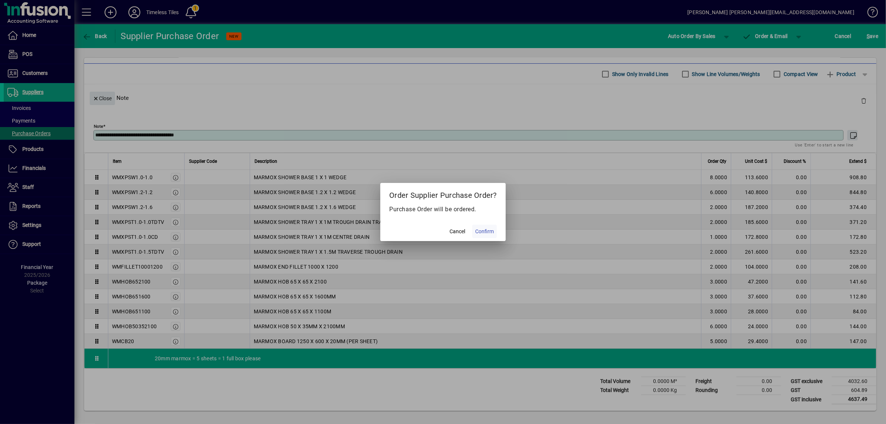 This screenshot has width=886, height=424. Describe the element at coordinates (457, 231) in the screenshot. I see `span: Cancel` at that location.